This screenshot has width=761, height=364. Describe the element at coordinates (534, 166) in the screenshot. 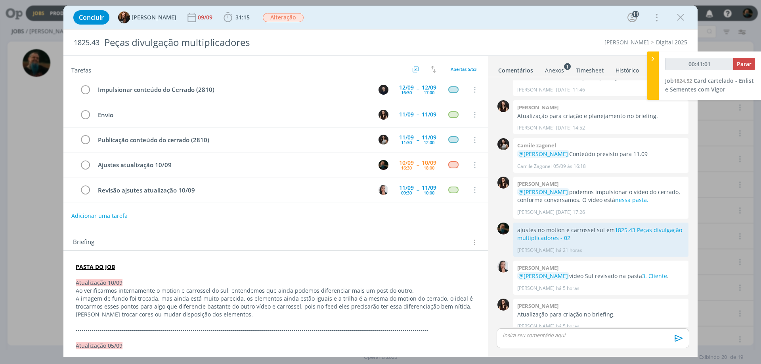

I see `p: Camile Zagonel` at that location.